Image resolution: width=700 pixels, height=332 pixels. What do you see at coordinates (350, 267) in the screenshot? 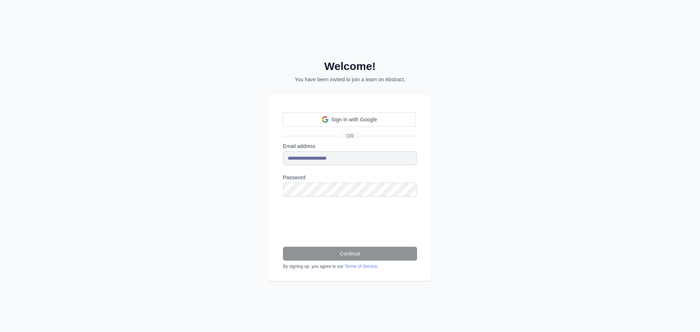
I see `div: By signing up, you agree to our .` at bounding box center [350, 267].